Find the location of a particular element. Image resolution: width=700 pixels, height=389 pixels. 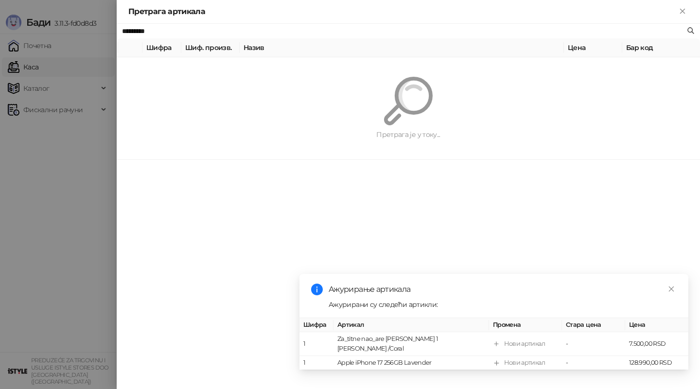

th: Стара цена is located at coordinates (594, 325).